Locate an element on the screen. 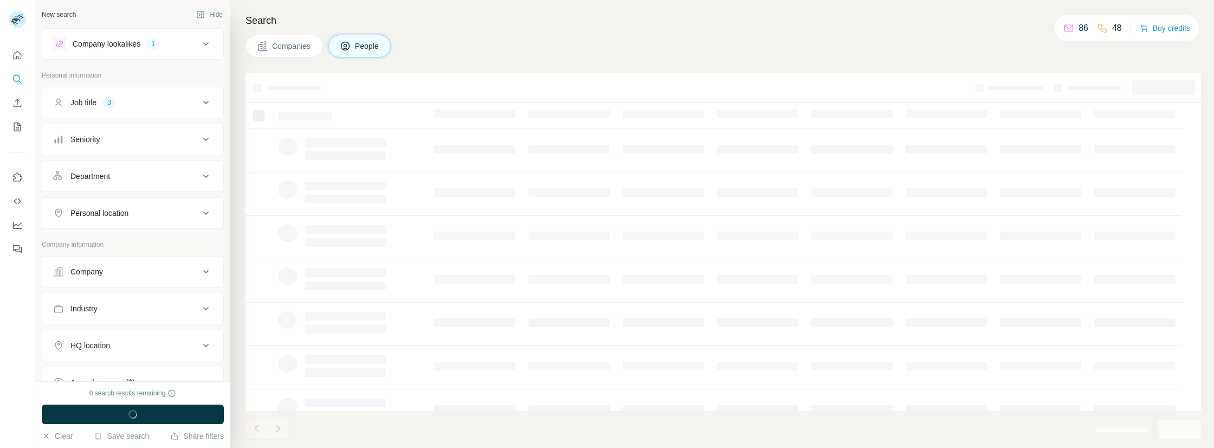 The image size is (1214, 448). button: Department is located at coordinates (133, 176).